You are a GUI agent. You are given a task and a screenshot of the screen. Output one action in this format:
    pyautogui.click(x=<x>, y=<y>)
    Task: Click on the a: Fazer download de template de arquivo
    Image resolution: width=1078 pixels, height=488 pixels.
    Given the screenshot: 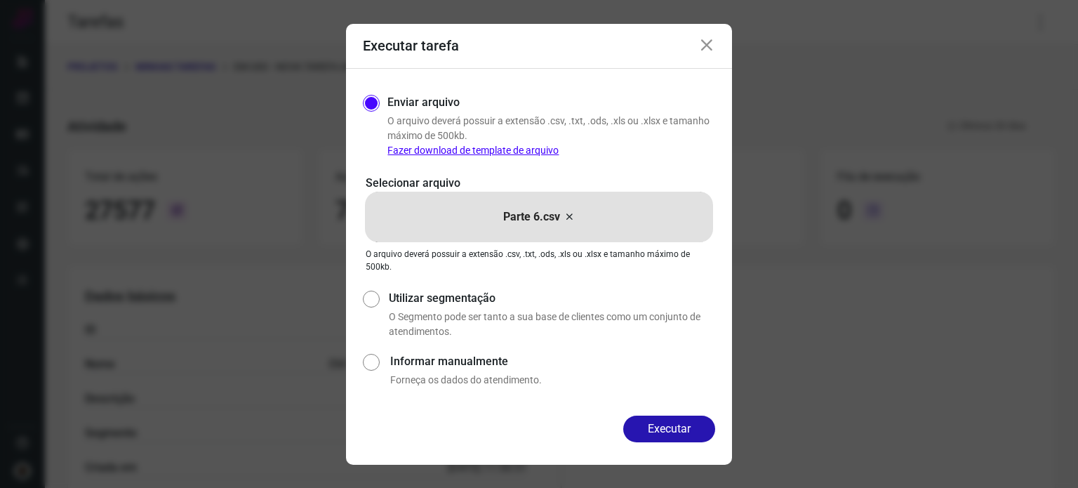 What is the action you would take?
    pyautogui.click(x=473, y=150)
    